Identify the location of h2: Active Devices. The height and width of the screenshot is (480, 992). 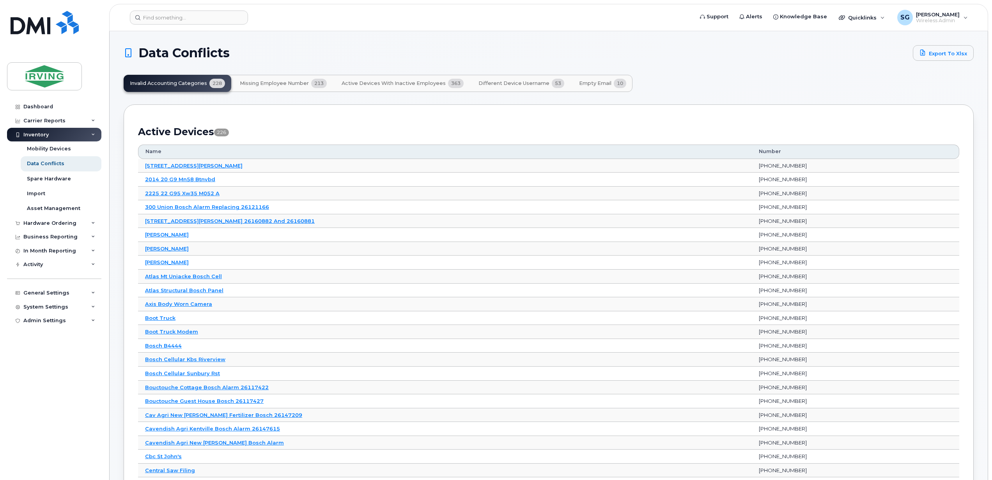
(548, 132).